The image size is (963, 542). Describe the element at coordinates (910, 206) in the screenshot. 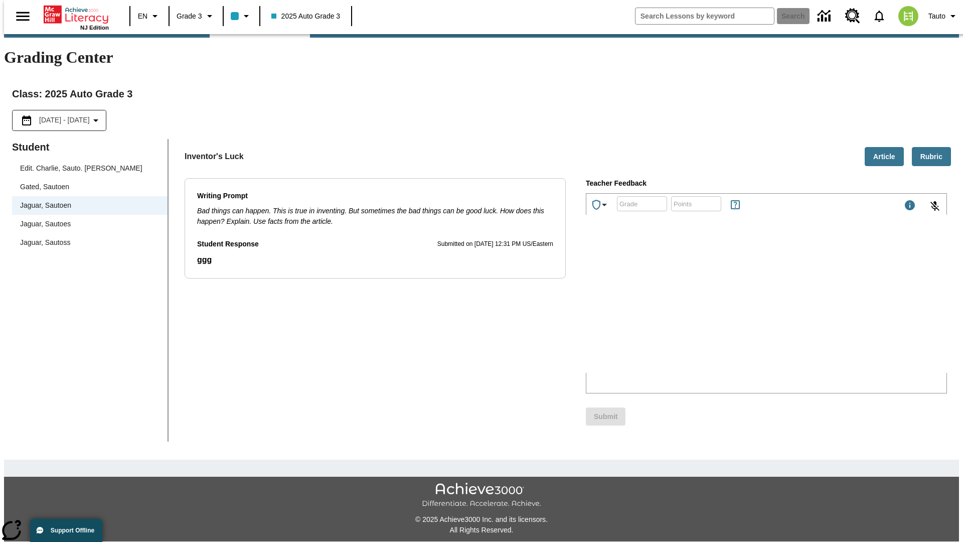

I see `div: Maximum 1000 characters Press Escape to exit toolbar and use left and right arrow keys to access ...` at that location.